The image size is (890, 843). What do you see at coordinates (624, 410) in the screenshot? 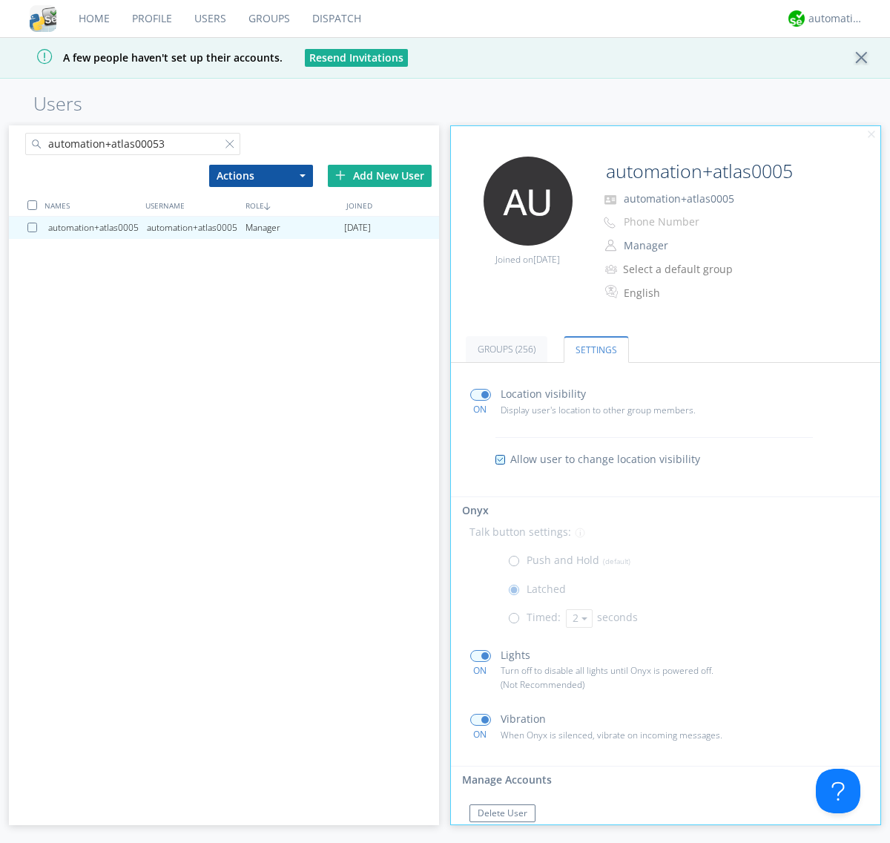
I see `p: Display user's location to other group members.` at bounding box center [624, 410].